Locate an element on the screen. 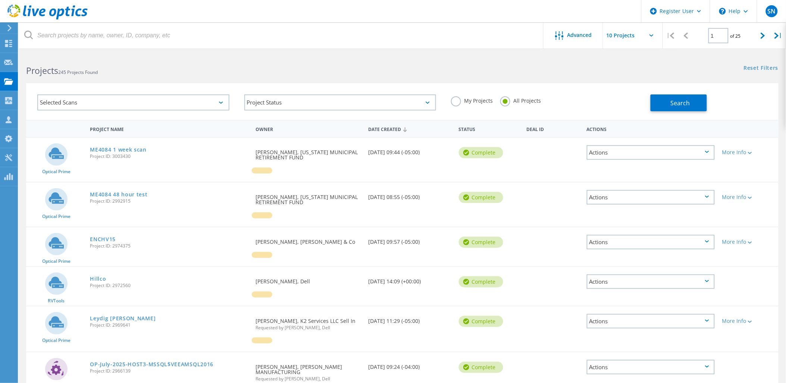  span: SN is located at coordinates (772, 11).